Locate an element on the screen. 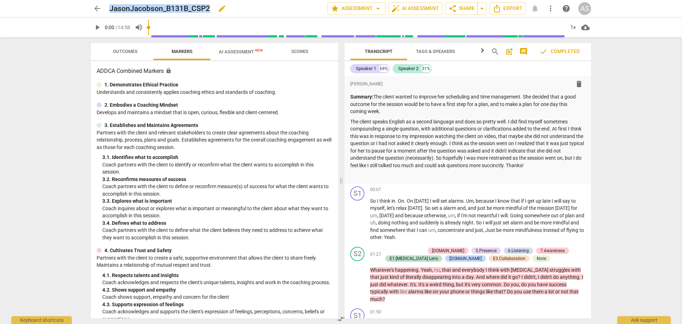 The image size is (682, 324). span: you is located at coordinates (533, 284).